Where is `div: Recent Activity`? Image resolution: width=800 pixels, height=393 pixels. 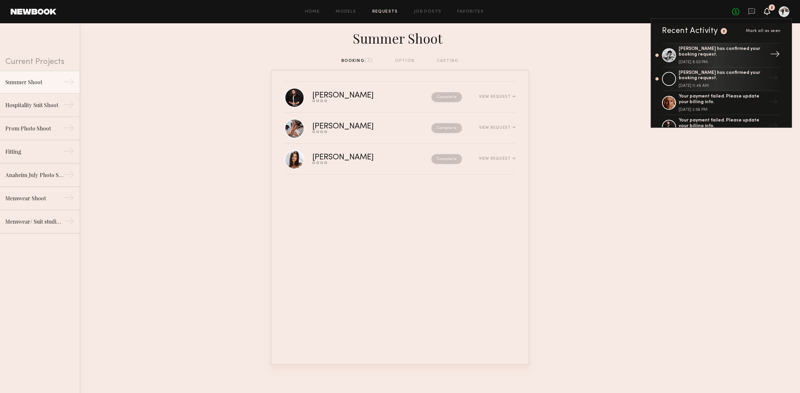
div: Recent Activity is located at coordinates (690, 31).